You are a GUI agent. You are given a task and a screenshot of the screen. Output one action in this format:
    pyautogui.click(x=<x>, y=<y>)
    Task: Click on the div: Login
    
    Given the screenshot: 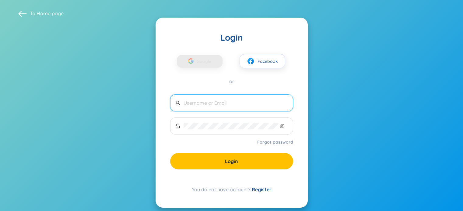 What is the action you would take?
    pyautogui.click(x=231, y=38)
    